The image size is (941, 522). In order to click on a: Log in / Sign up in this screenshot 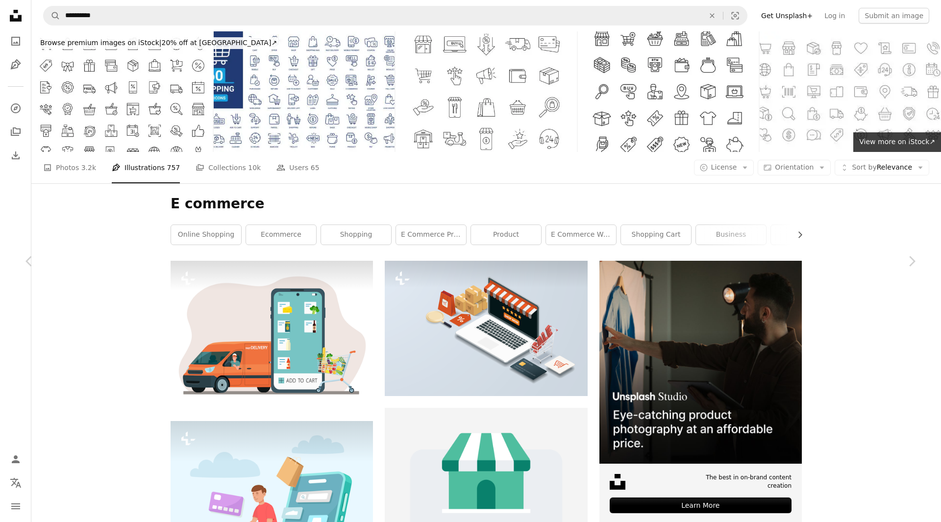, I will do `click(16, 459)`.